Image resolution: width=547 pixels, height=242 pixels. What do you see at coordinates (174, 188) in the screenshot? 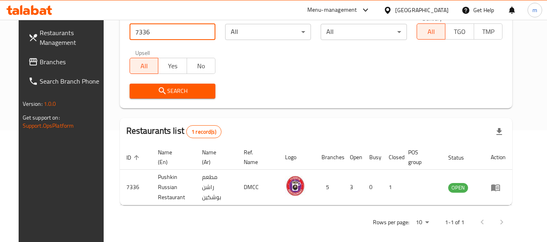
I see `td: Pushkin Russian Restaurant` at bounding box center [174, 188].